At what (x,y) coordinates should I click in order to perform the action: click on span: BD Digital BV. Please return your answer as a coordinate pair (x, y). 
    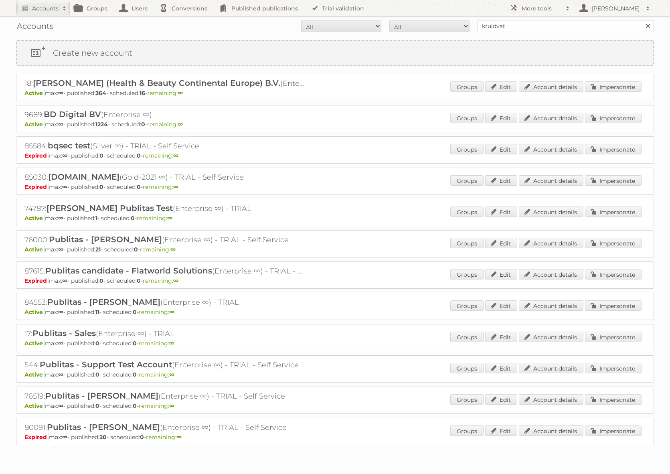
    Looking at the image, I should click on (72, 114).